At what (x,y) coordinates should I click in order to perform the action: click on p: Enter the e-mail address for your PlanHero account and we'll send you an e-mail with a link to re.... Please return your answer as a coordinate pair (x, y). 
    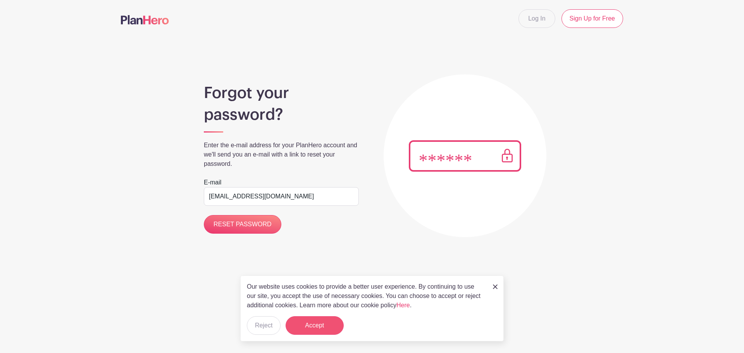
    Looking at the image, I should click on (281, 155).